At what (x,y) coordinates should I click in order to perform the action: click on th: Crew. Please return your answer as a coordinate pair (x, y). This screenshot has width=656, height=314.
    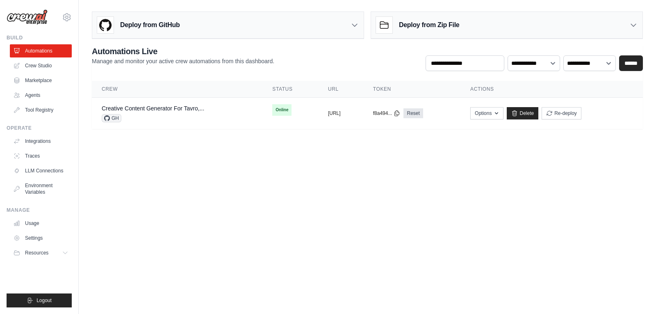
    Looking at the image, I should click on (177, 89).